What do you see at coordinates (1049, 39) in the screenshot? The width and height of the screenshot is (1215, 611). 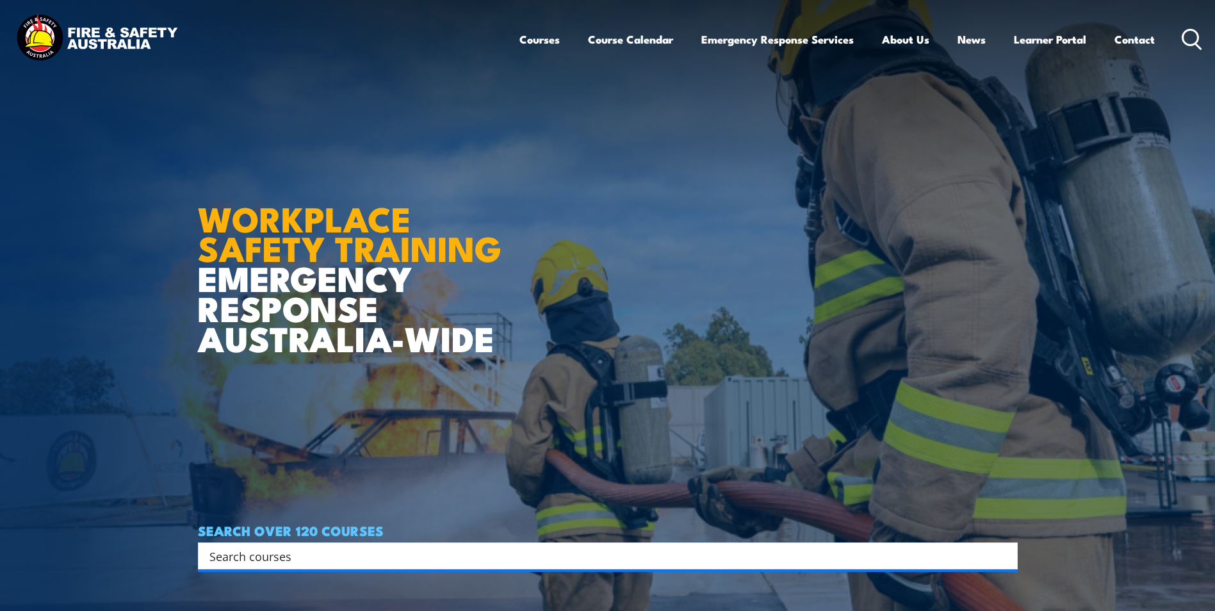 I see `a: Learner Portal` at bounding box center [1049, 39].